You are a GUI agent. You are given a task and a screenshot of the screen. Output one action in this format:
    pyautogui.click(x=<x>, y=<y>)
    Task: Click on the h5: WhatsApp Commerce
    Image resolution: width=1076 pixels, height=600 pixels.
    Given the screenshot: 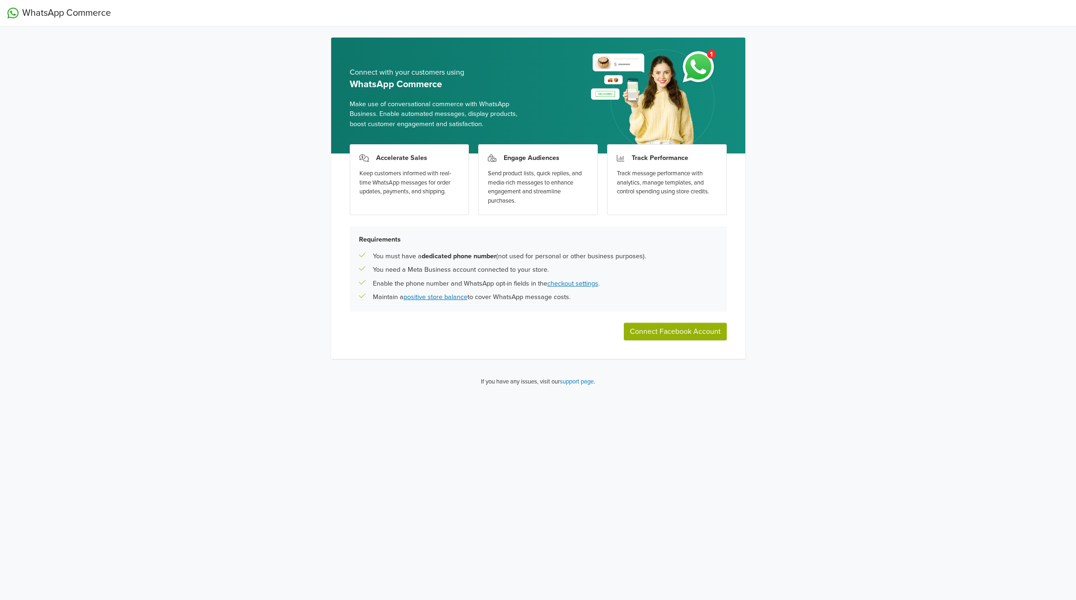 What is the action you would take?
    pyautogui.click(x=440, y=84)
    